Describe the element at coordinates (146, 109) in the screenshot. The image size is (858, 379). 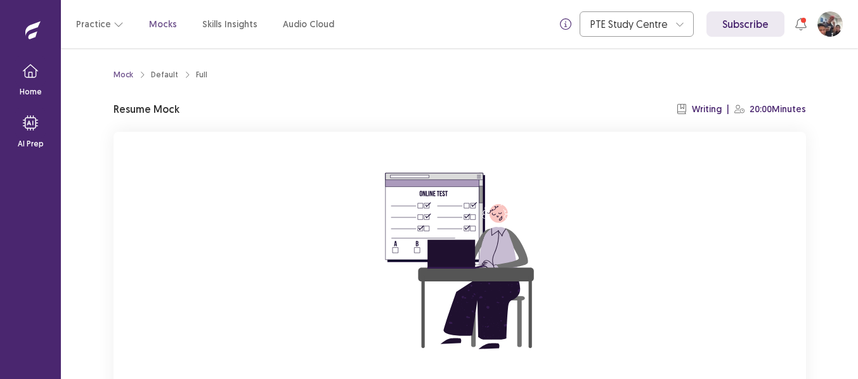
I see `p: Resume Mock` at that location.